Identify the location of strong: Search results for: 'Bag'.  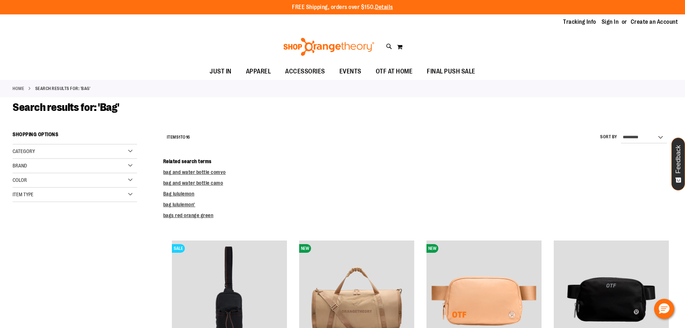
(63, 88).